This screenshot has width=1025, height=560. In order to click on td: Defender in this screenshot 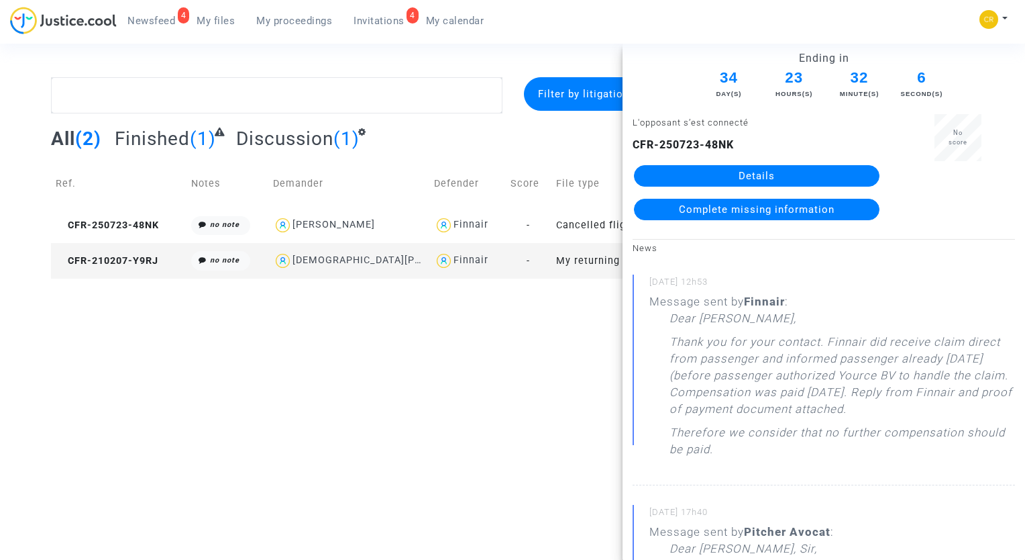, I will do `click(468, 183)`.